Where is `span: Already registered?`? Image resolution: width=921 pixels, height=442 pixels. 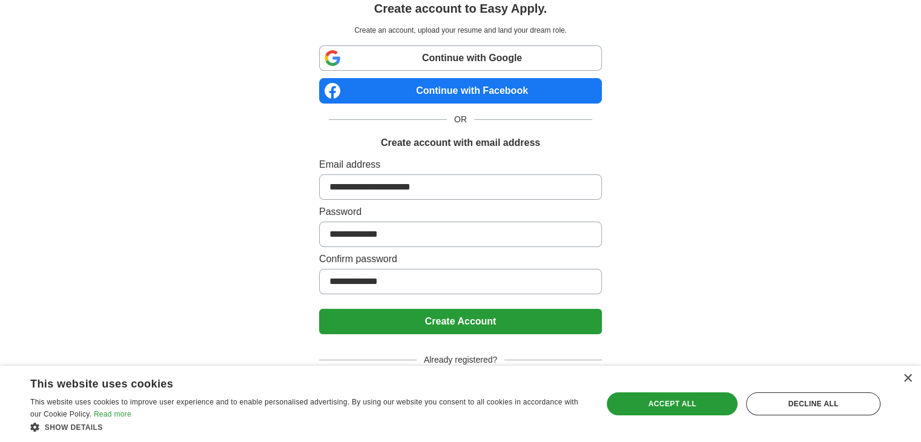 span: Already registered? is located at coordinates (460, 359).